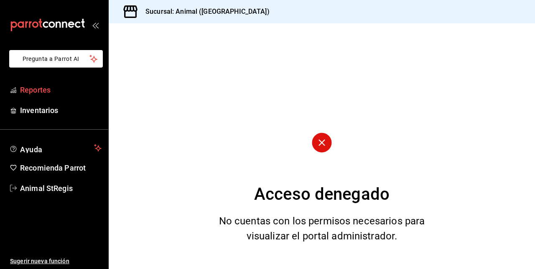 The image size is (535, 269). Describe the element at coordinates (54, 65) in the screenshot. I see `a: Pregunta a Parrot AI` at that location.